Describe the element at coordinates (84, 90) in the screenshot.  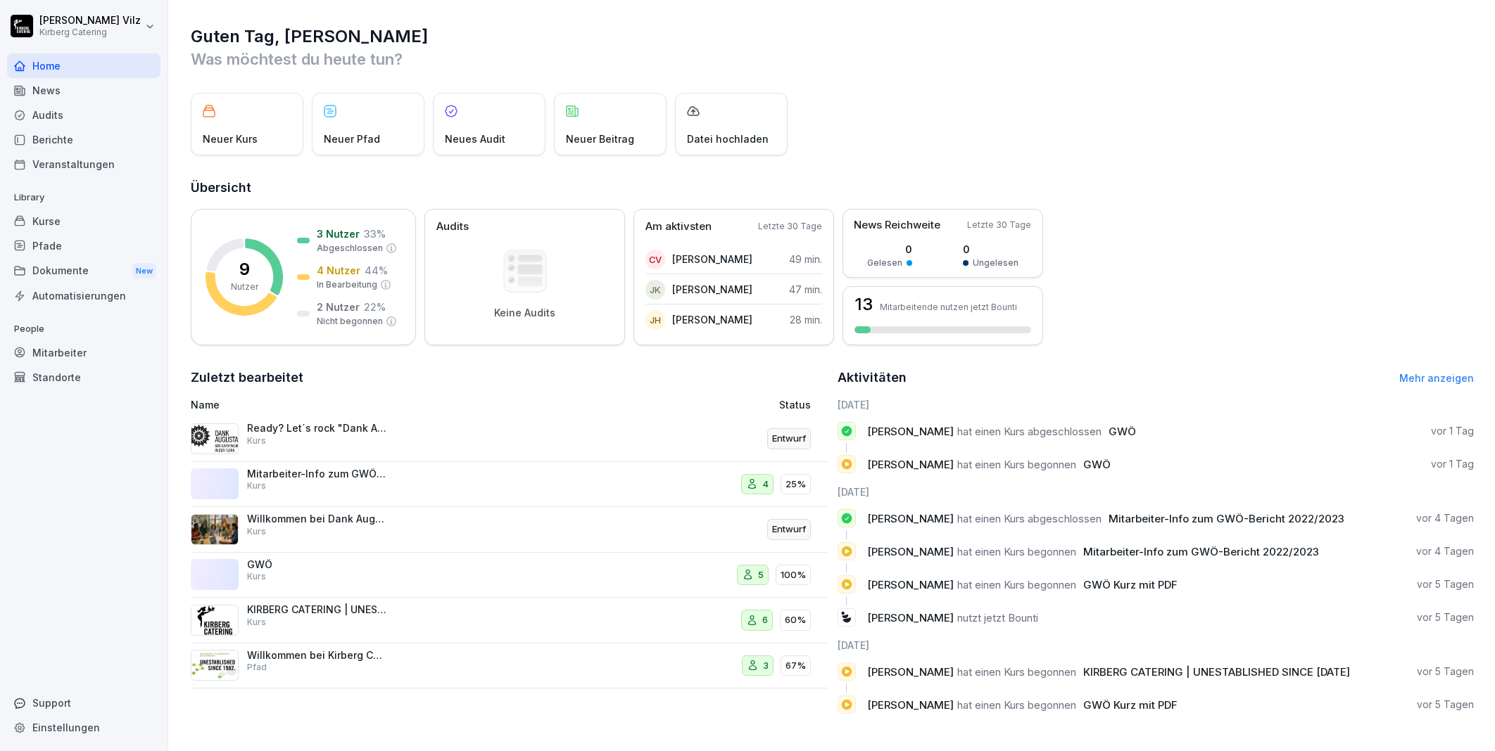
I see `a: News` at that location.